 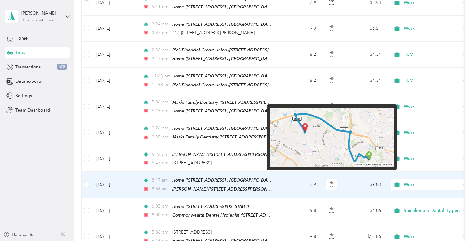 I want to click on td: 12.9, so click(x=301, y=184).